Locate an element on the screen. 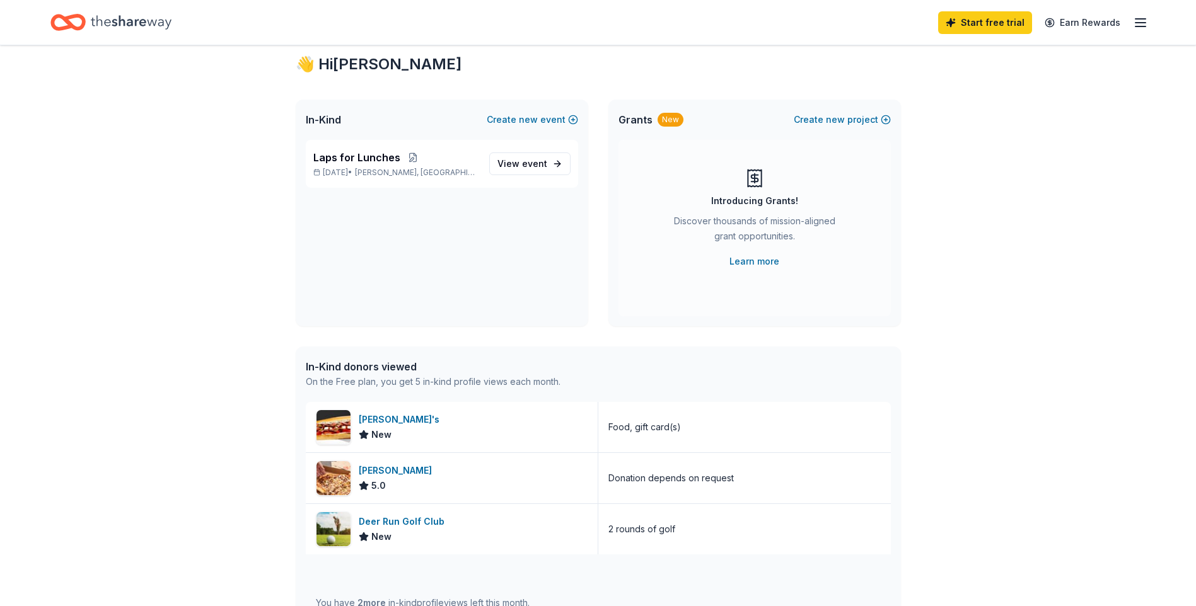 This screenshot has height=606, width=1196. span: In-Kind is located at coordinates (323, 120).